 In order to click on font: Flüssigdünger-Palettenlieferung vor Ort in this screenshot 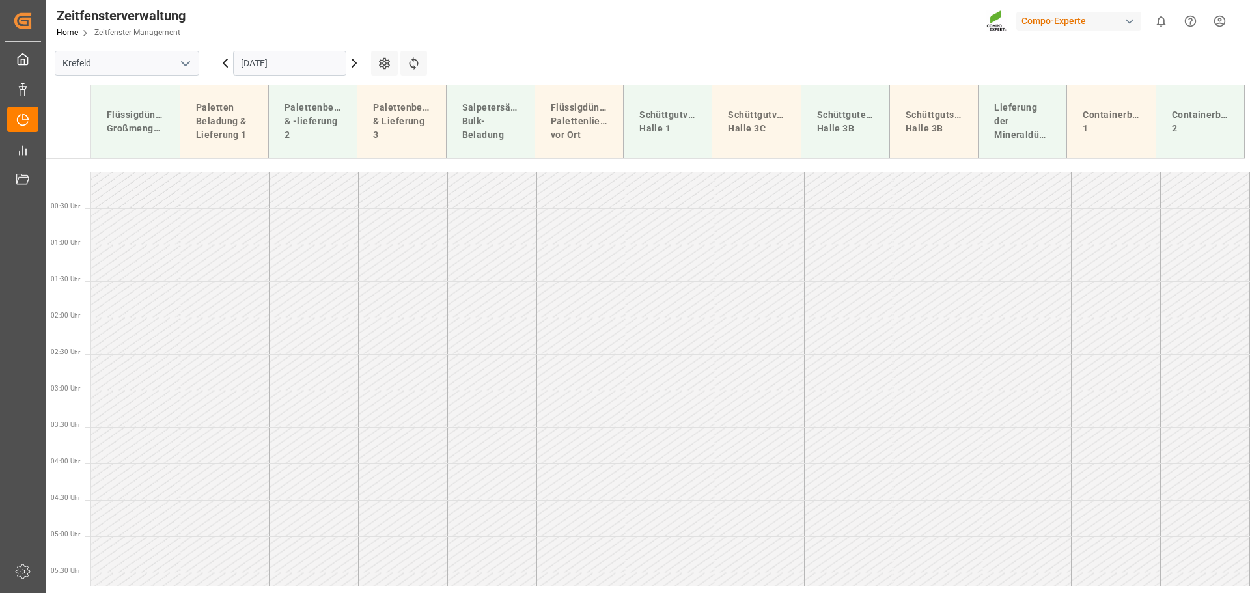, I will do `click(591, 121)`.